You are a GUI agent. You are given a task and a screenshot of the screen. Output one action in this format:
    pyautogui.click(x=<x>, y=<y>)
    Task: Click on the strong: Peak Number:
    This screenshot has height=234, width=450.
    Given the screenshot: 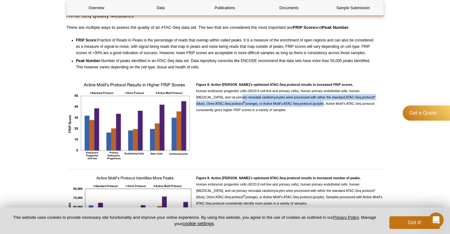 What is the action you would take?
    pyautogui.click(x=89, y=61)
    